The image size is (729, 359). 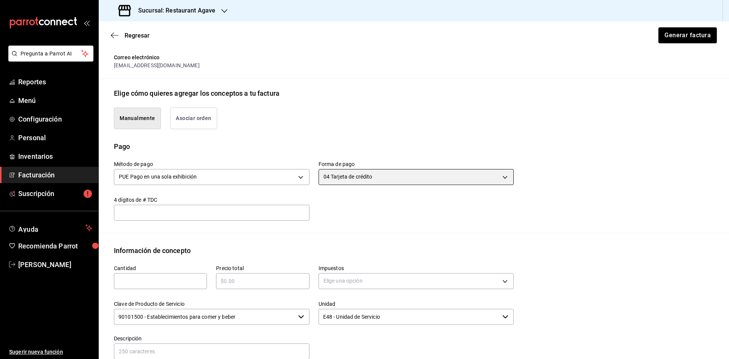 I want to click on div: Elige una opción, so click(x=416, y=281).